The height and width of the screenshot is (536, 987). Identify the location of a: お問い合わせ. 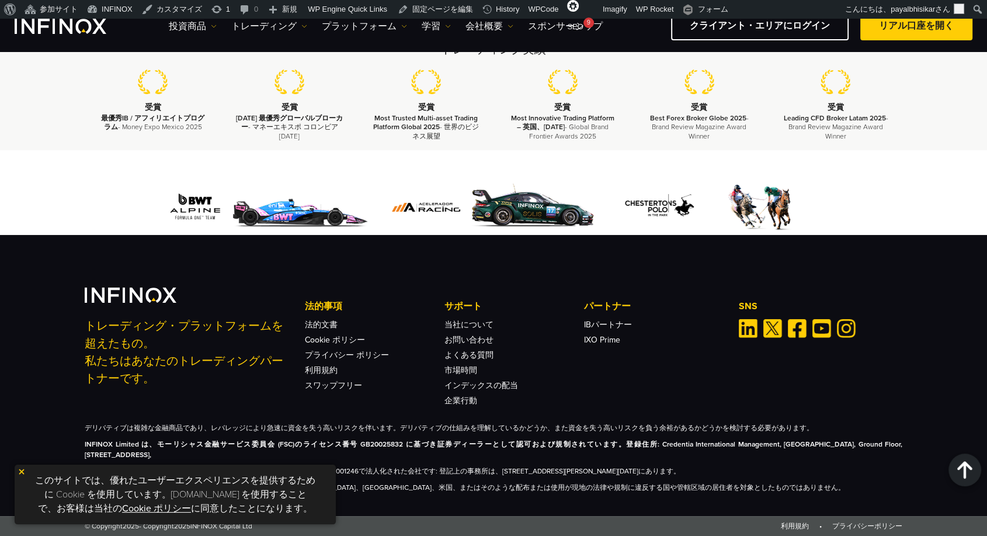
(469, 339).